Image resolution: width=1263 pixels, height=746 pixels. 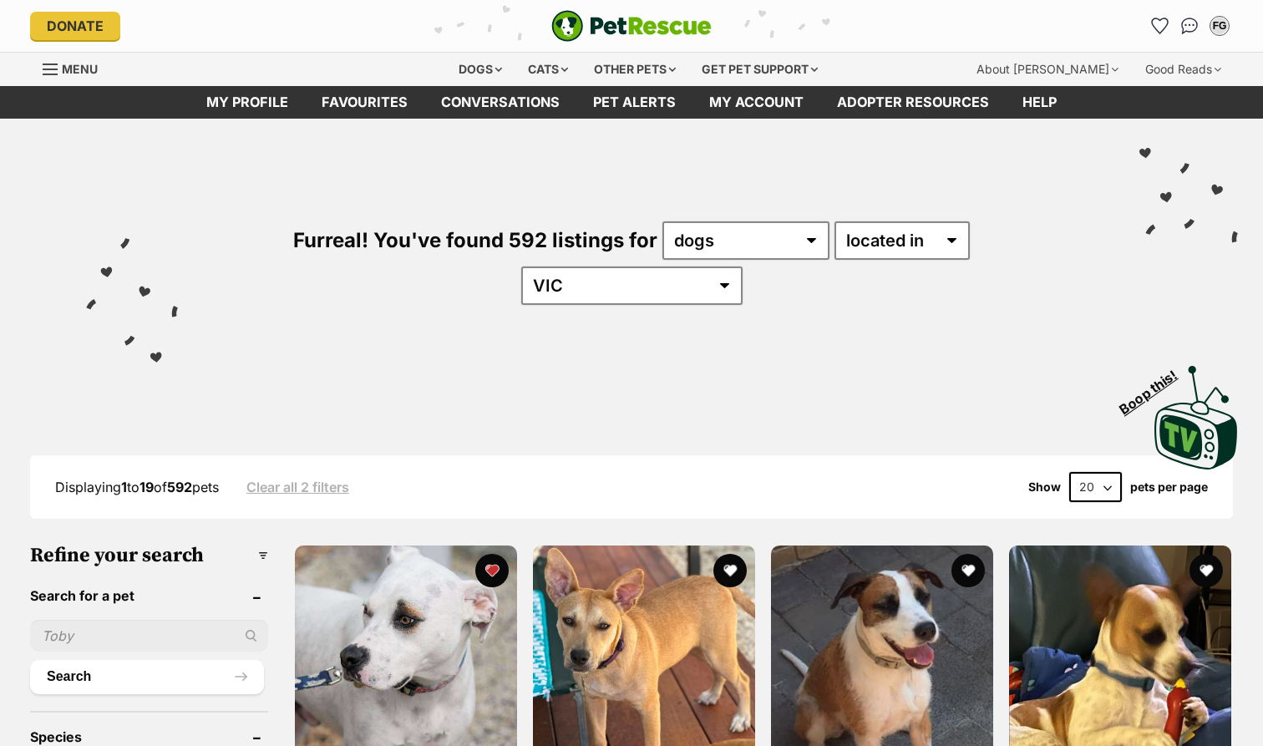 What do you see at coordinates (76, 68) in the screenshot?
I see `a: Menu` at bounding box center [76, 68].